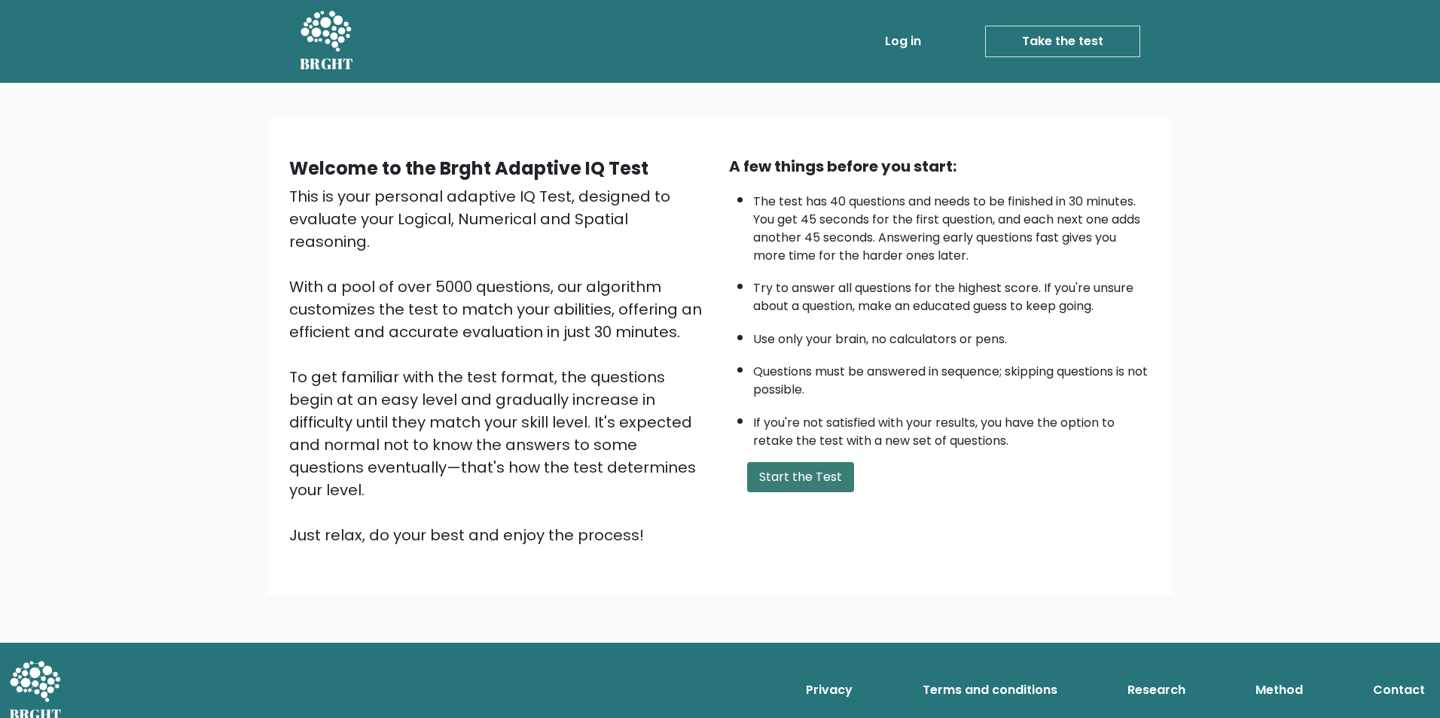 This screenshot has height=718, width=1440. Describe the element at coordinates (952, 294) in the screenshot. I see `li: Try to answer all questions for the highest score. If you're unsure about a question, make an edu...` at that location.